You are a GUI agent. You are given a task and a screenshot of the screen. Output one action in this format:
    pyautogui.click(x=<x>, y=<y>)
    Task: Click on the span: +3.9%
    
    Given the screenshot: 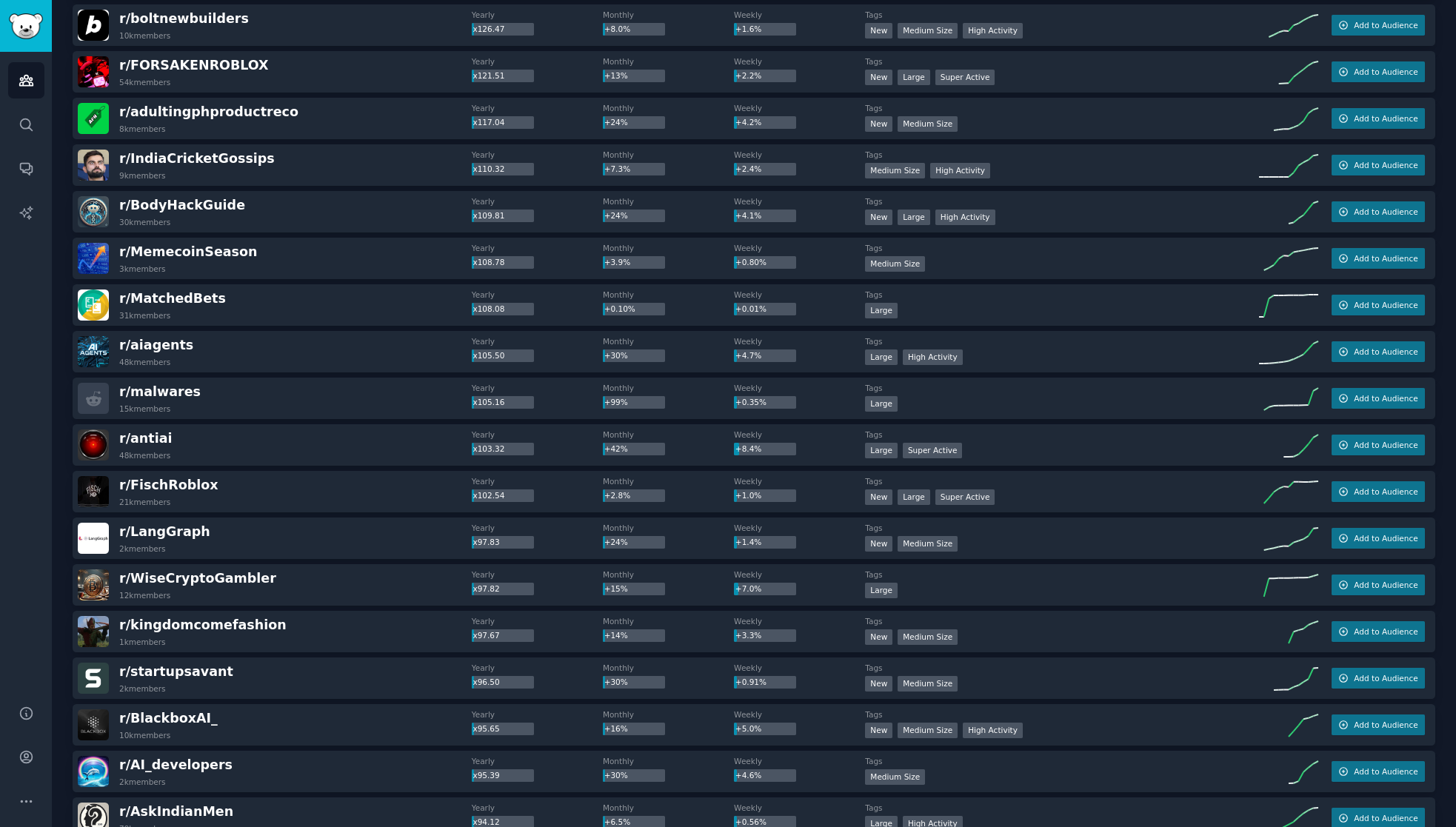 What is the action you would take?
    pyautogui.click(x=617, y=262)
    